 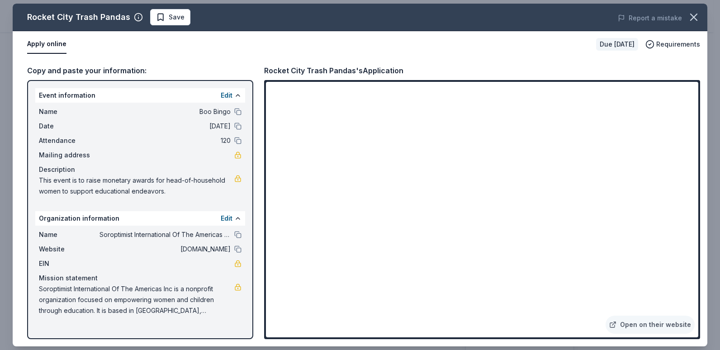 What do you see at coordinates (69, 264) in the screenshot?
I see `span: EIN` at bounding box center [69, 264].